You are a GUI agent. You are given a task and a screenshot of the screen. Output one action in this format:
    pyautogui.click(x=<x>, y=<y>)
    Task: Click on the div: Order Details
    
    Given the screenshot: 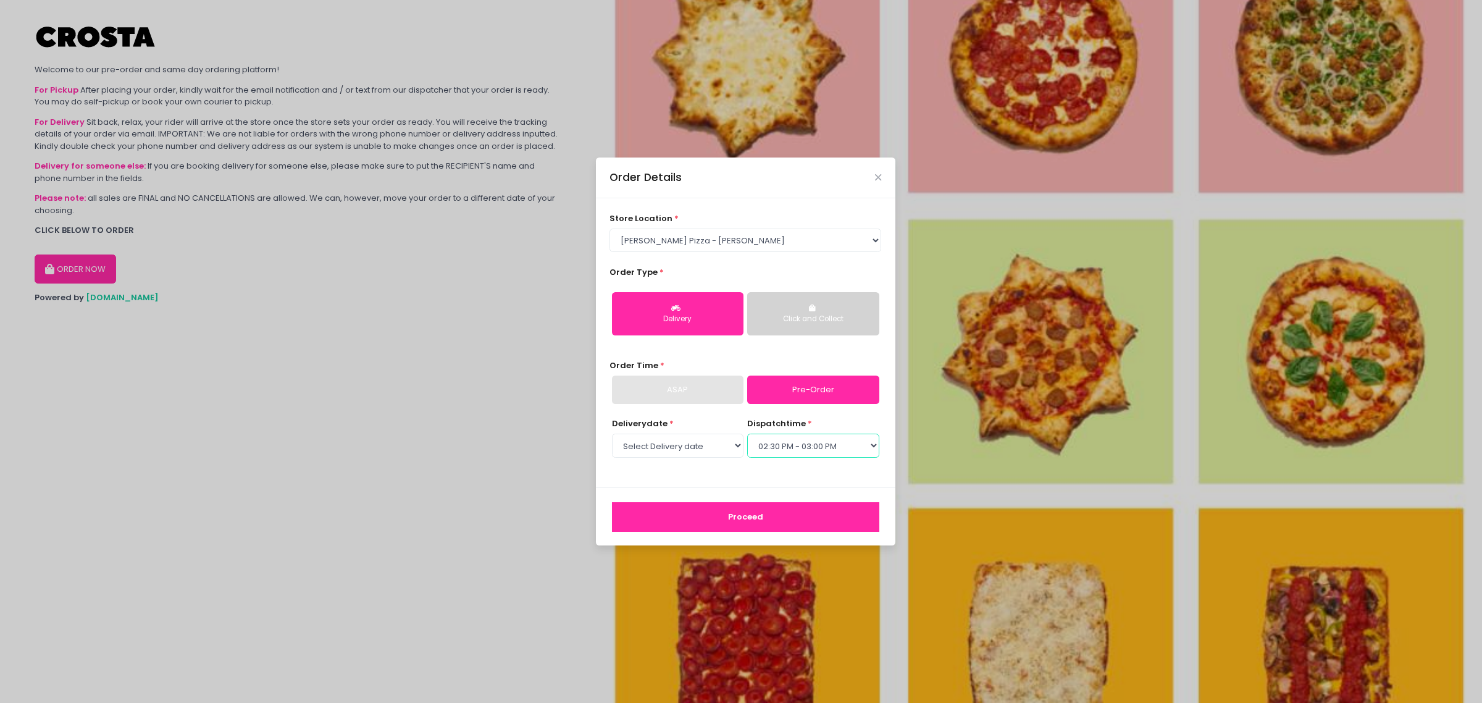 What is the action you would take?
    pyautogui.click(x=645, y=177)
    